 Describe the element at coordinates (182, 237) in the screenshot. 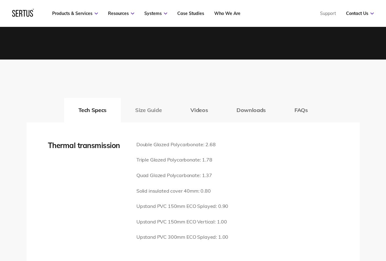

I see `p: Upstand PVC 300mm ECO Splayed: 1.00` at that location.